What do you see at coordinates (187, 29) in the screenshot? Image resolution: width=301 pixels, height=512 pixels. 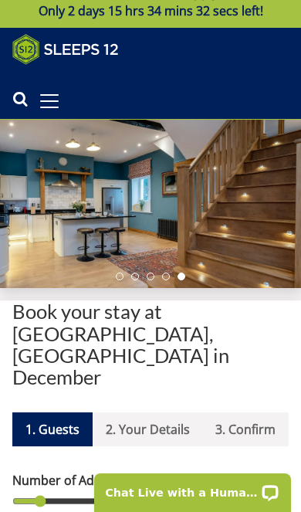 I see `button: Open LiveChat chat widget` at bounding box center [187, 29].